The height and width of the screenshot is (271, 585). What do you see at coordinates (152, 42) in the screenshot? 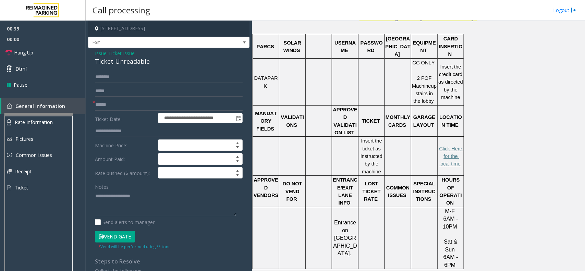
I see `span: Exit` at bounding box center [152, 42].